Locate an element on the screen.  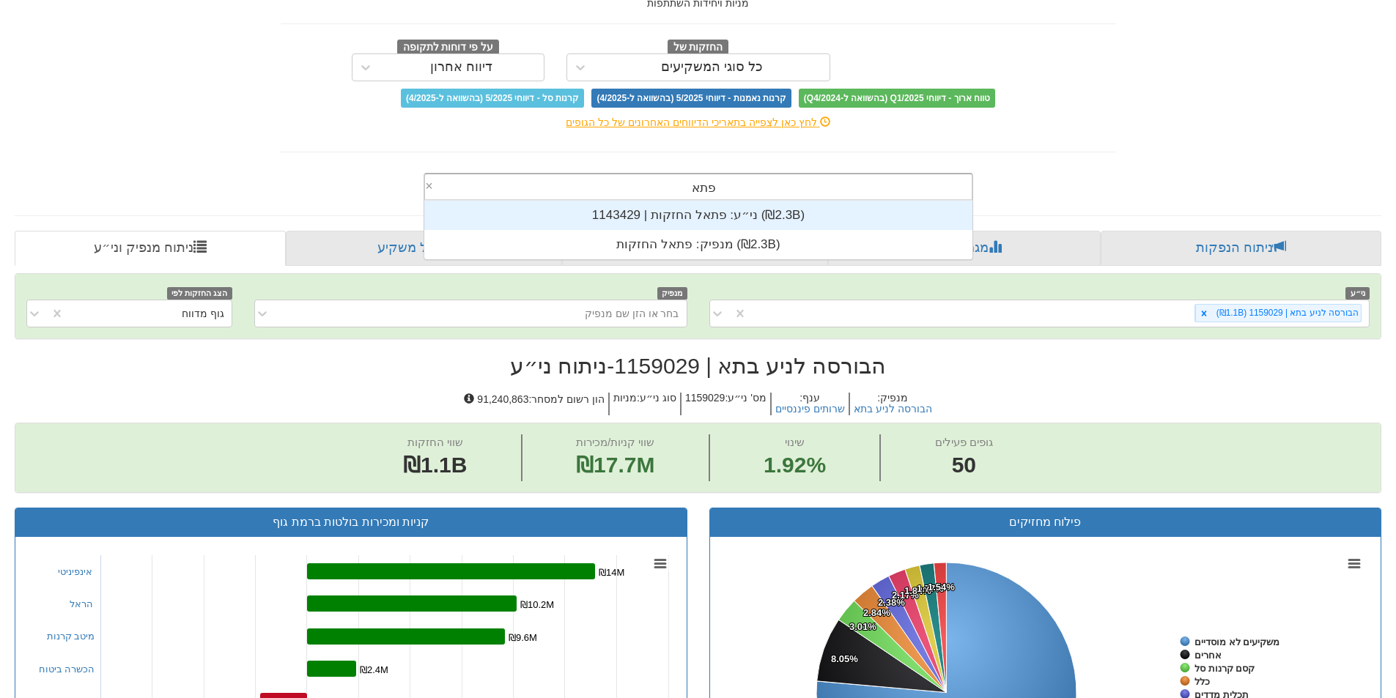
tspan: 2.38% is located at coordinates (891, 602).